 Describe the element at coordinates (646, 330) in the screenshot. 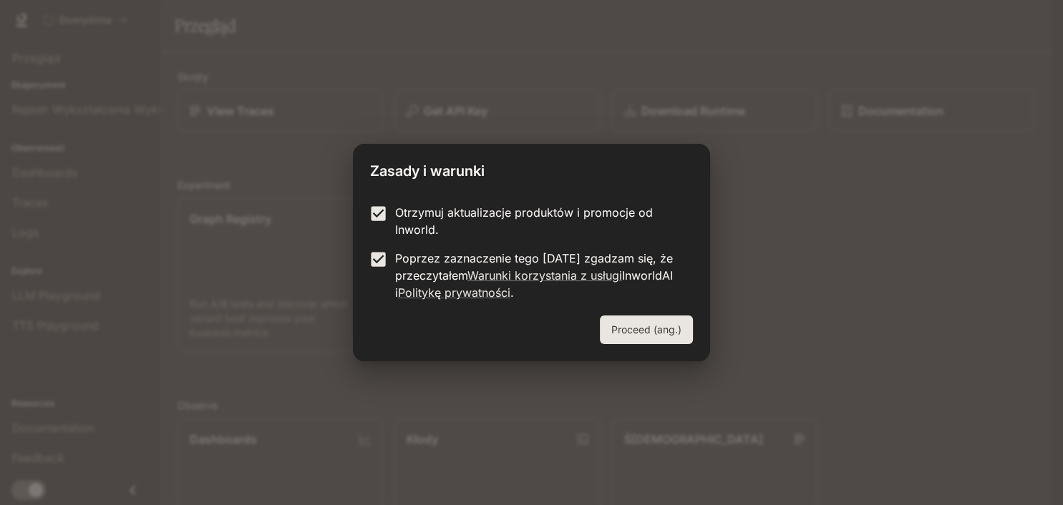

I see `button: Proceed (ang.)` at that location.